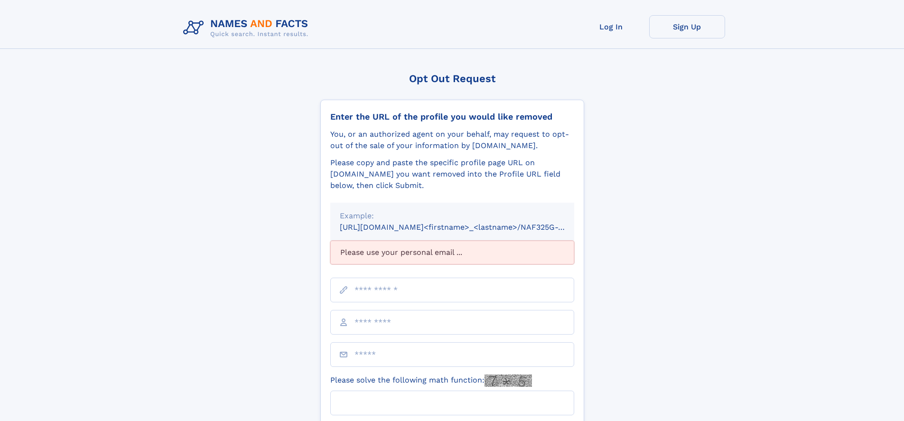 The height and width of the screenshot is (421, 904). What do you see at coordinates (248, 28) in the screenshot?
I see `img: Logo Names and Facts` at bounding box center [248, 28].